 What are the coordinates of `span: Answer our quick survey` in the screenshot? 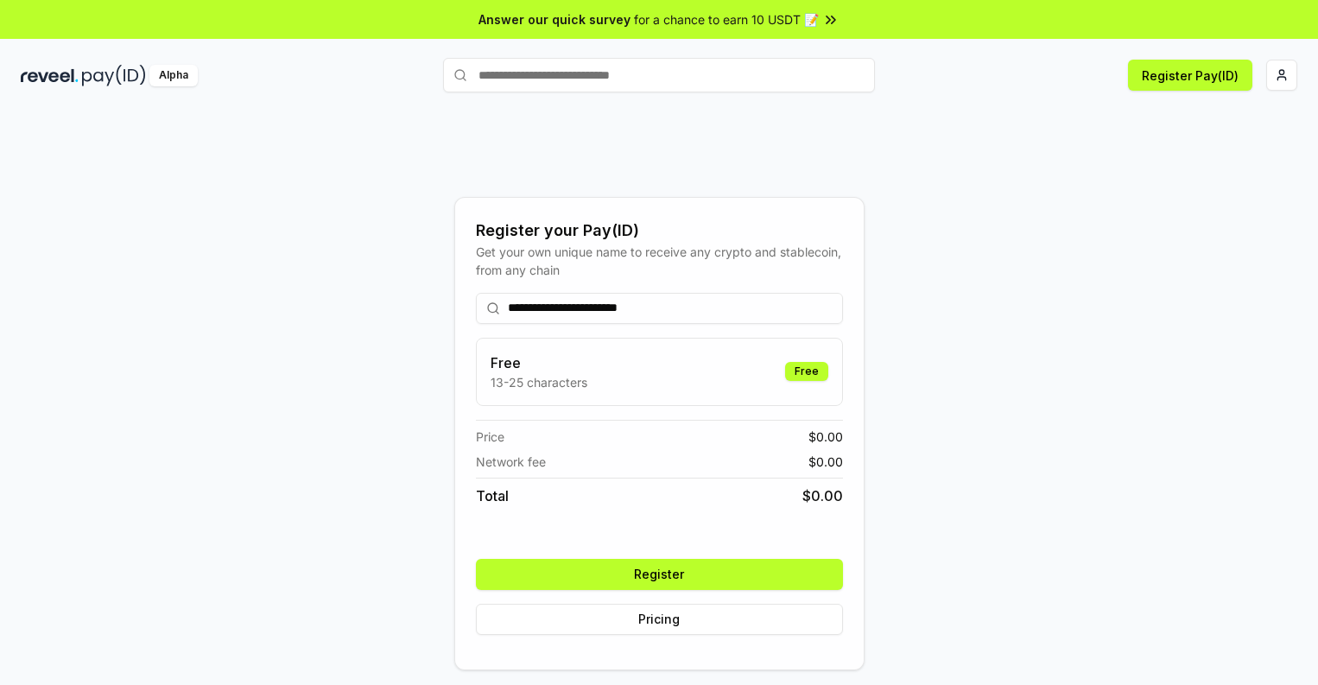 It's located at (554, 19).